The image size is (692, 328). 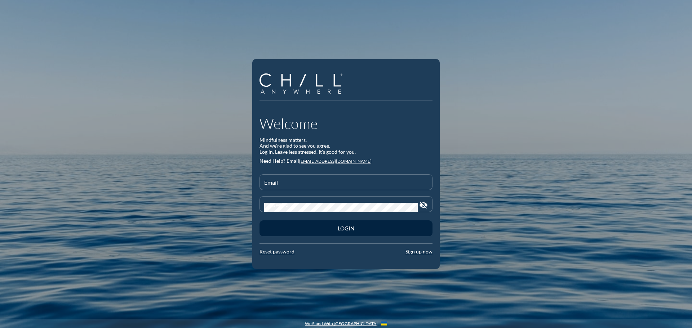 What do you see at coordinates (346, 185) in the screenshot?
I see `input: Email` at bounding box center [346, 185].